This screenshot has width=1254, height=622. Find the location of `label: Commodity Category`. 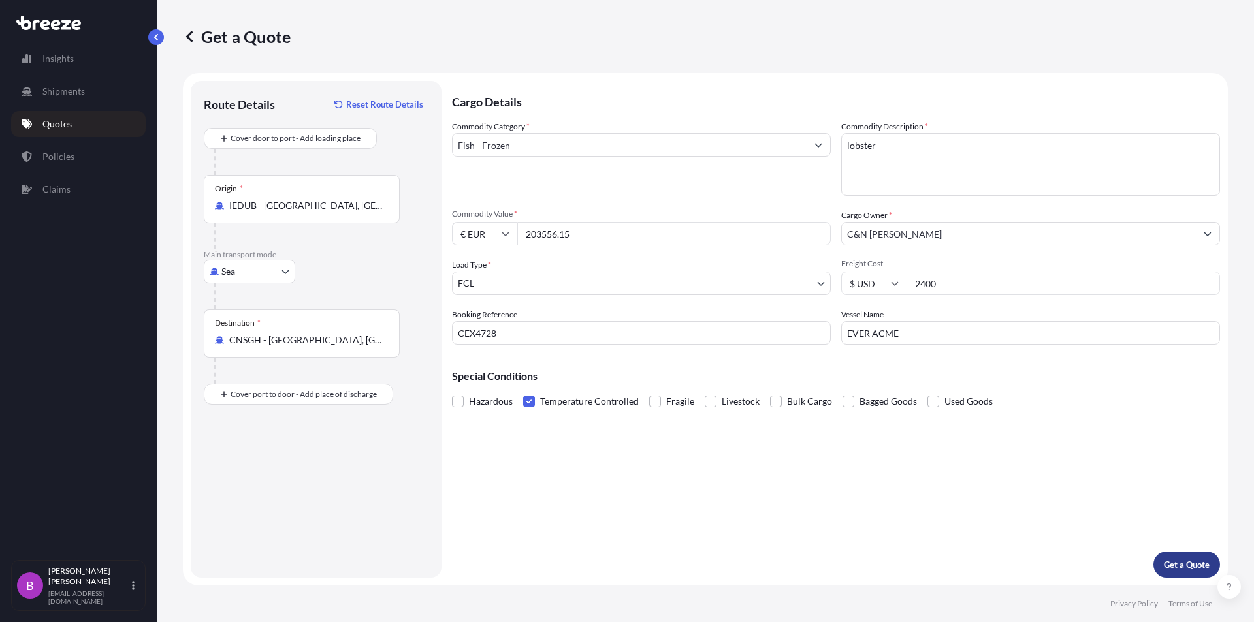

label: Commodity Category is located at coordinates (490, 127).